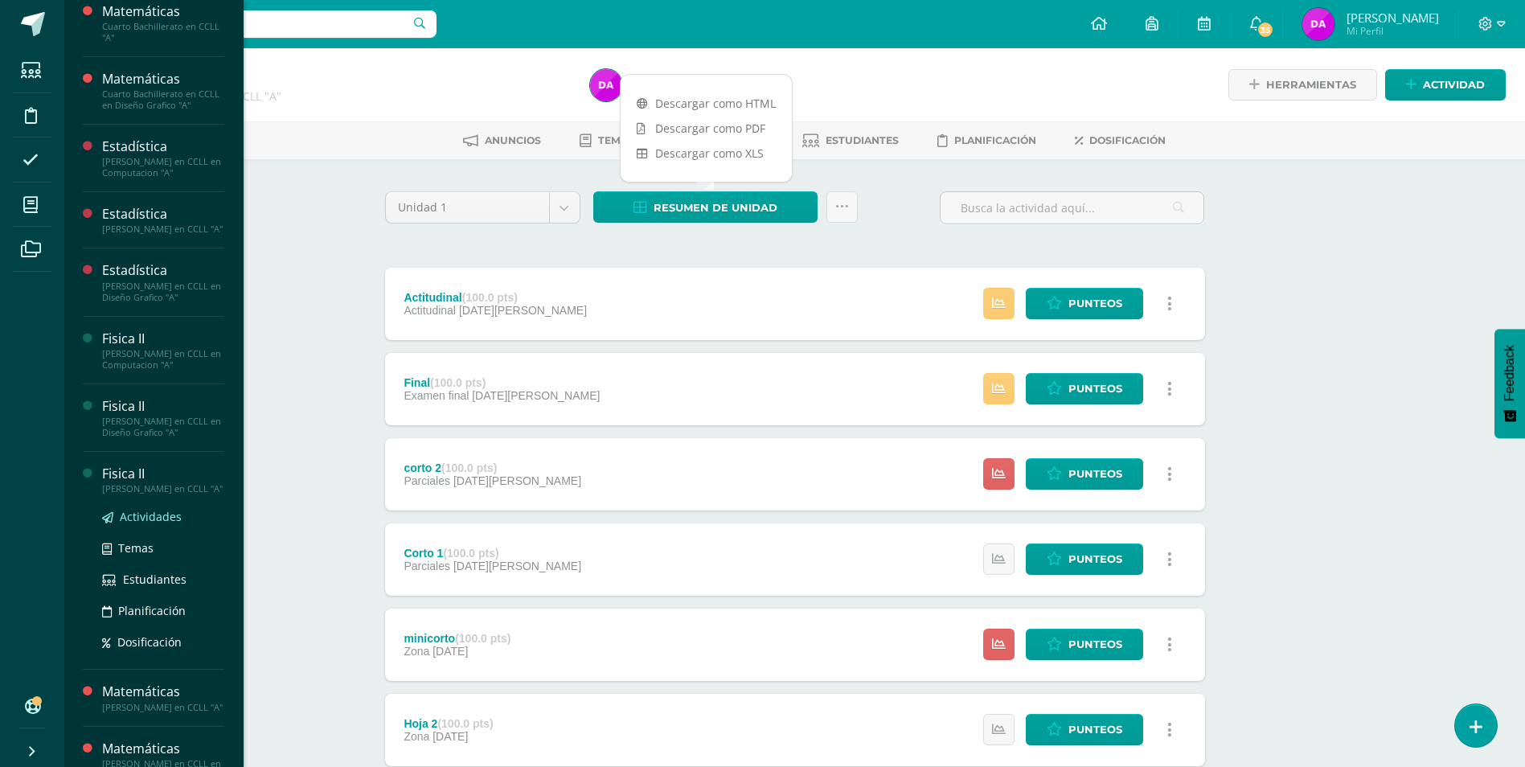 The image size is (1525, 767). What do you see at coordinates (706, 103) in the screenshot?
I see `a: Descargar como HTML` at bounding box center [706, 103].